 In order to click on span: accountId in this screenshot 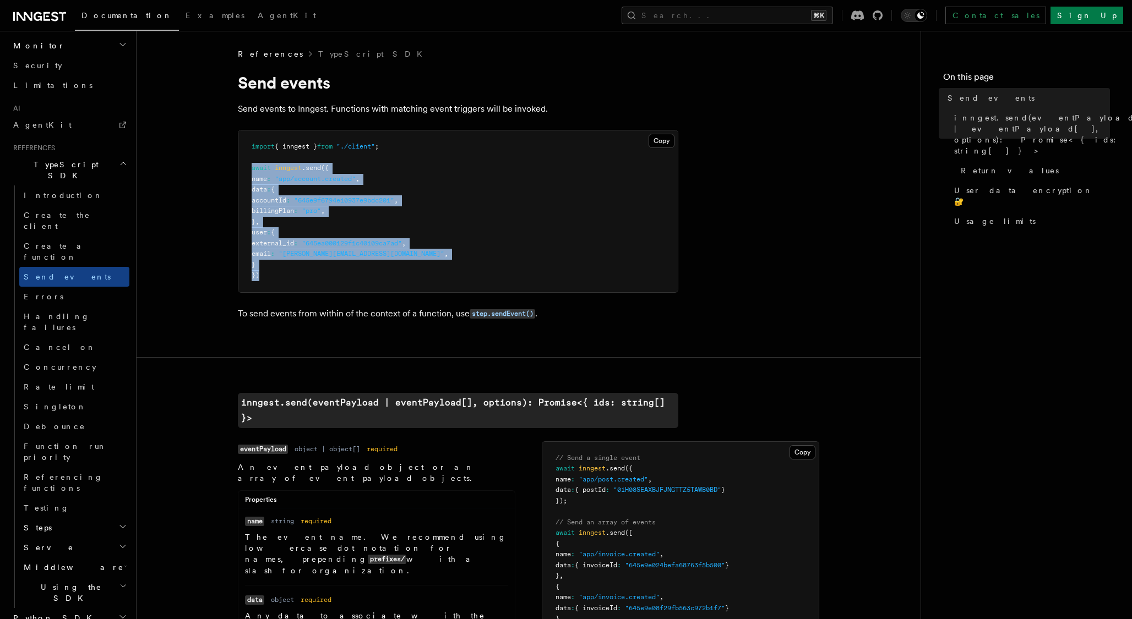, I will do `click(269, 200)`.